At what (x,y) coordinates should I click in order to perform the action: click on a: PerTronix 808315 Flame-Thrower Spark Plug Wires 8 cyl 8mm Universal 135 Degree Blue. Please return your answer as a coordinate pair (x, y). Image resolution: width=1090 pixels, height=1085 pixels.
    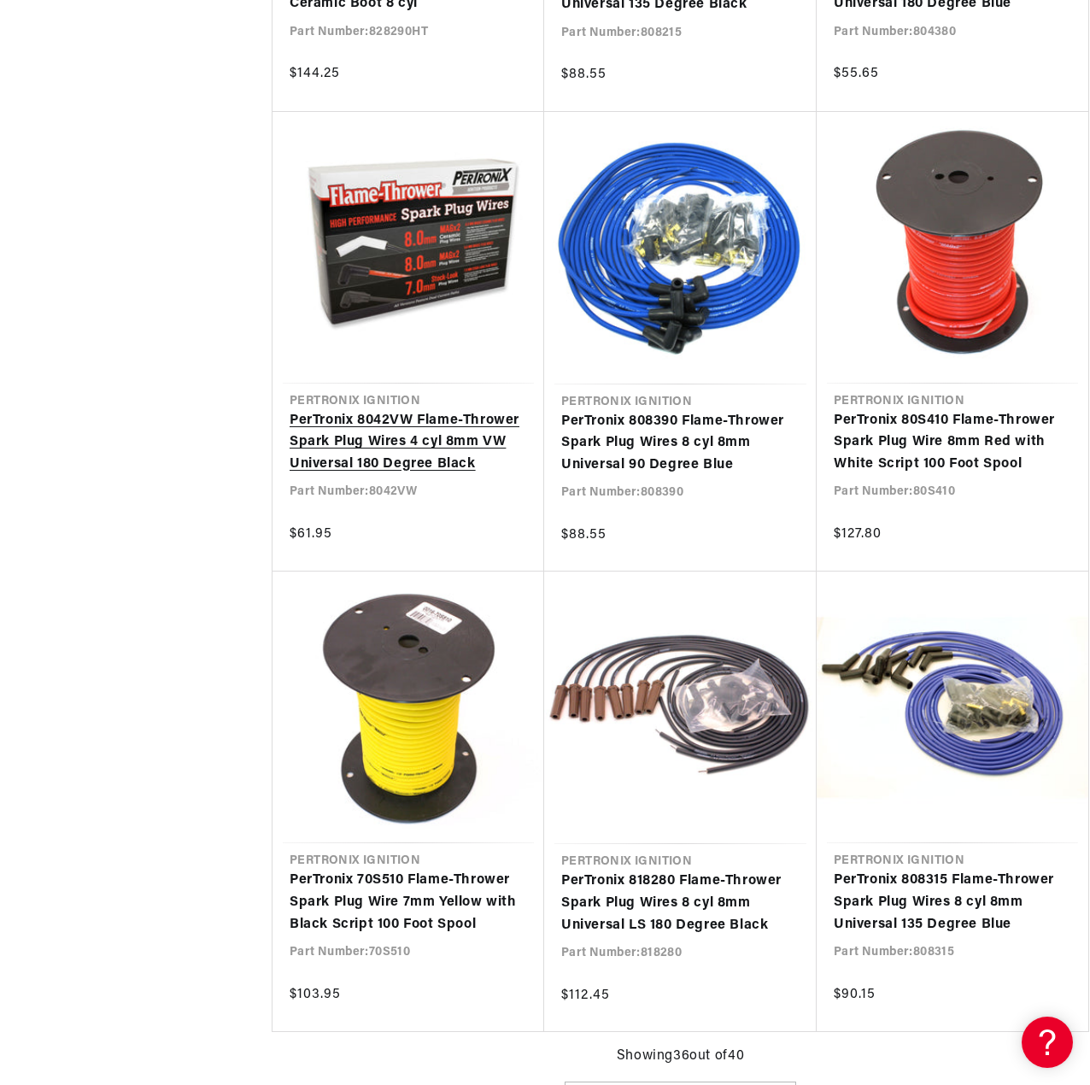
    Looking at the image, I should click on (953, 902).